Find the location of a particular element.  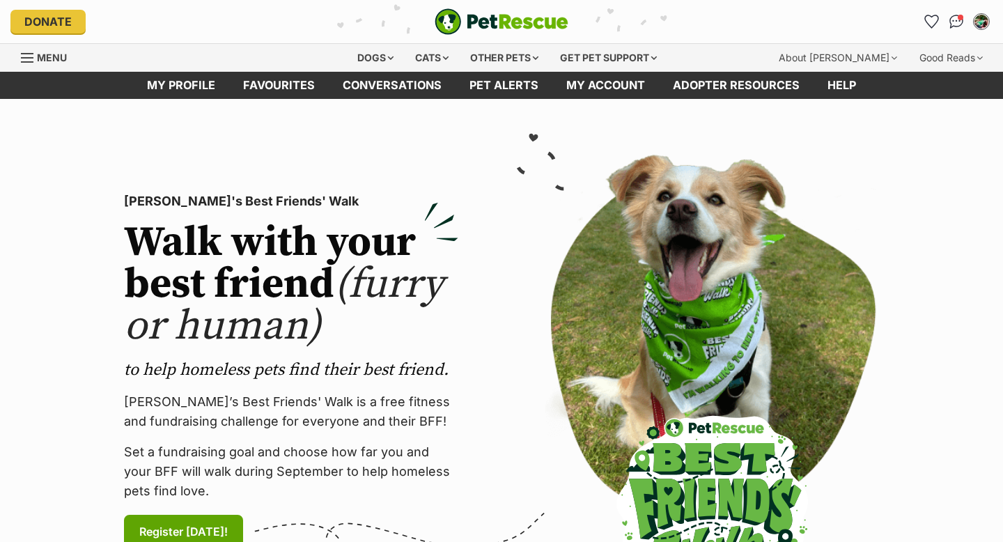

div: Other pets is located at coordinates (504, 58).